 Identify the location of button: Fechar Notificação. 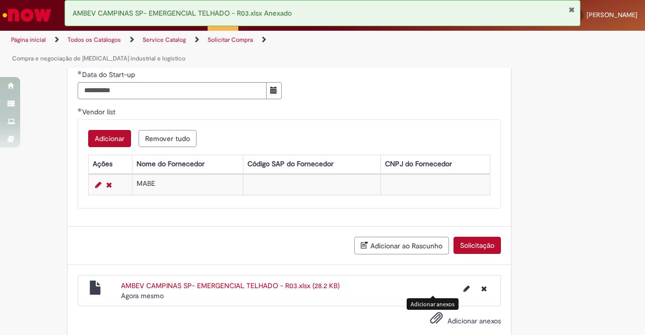
(572, 10).